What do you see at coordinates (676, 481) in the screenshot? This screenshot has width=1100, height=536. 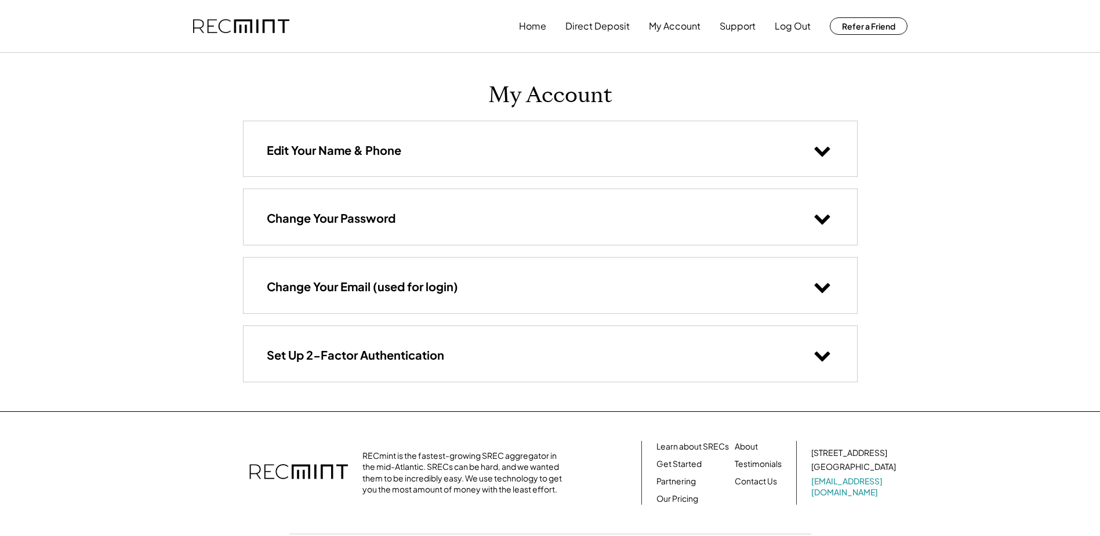 I see `a: Partnering` at bounding box center [676, 481].